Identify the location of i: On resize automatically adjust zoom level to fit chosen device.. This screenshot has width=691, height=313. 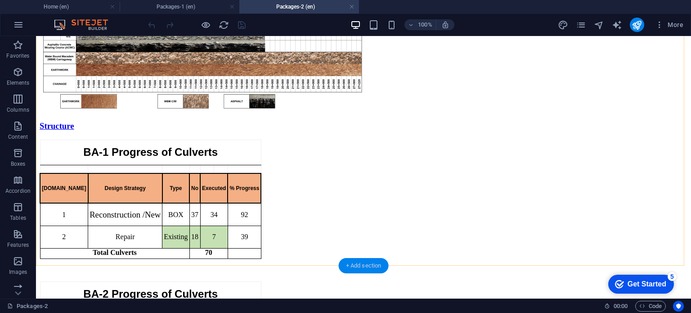
(445, 25).